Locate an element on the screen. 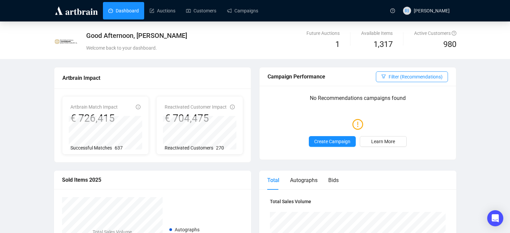 This screenshot has width=510, height=233. div: Future Auctions is located at coordinates (323, 33).